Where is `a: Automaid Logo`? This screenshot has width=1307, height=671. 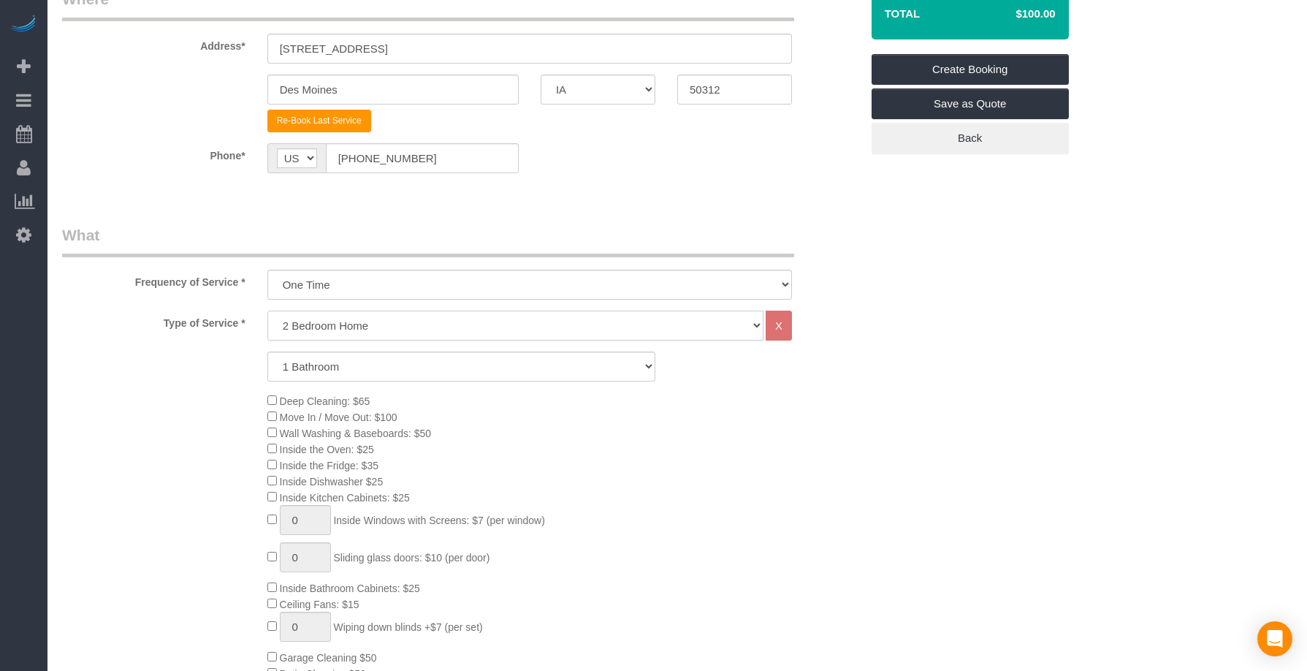 a: Automaid Logo is located at coordinates (23, 25).